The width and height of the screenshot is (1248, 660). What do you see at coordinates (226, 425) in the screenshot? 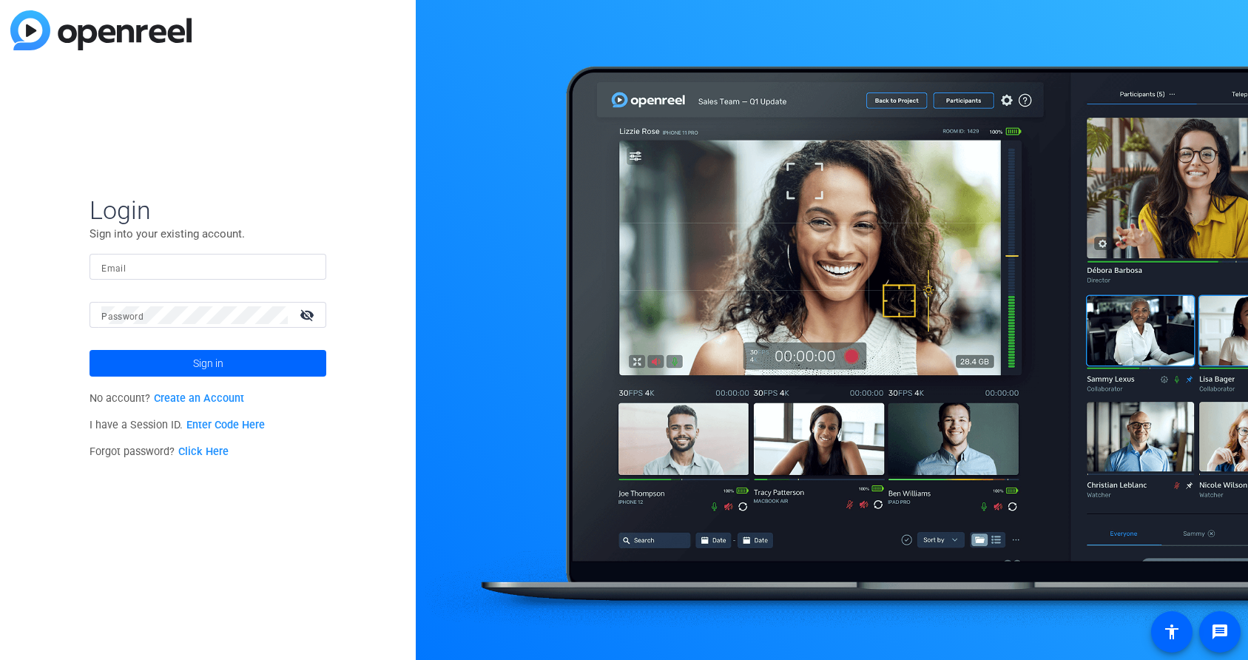
I see `a: Enter Code Here` at bounding box center [226, 425].